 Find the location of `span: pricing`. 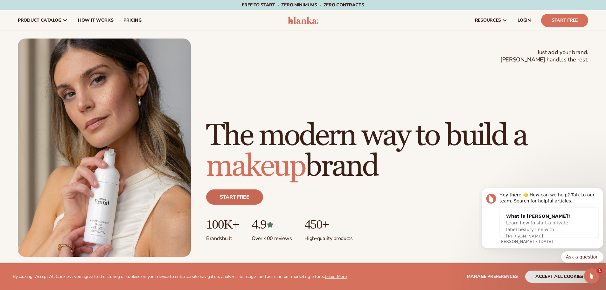

span: pricing is located at coordinates (132, 20).